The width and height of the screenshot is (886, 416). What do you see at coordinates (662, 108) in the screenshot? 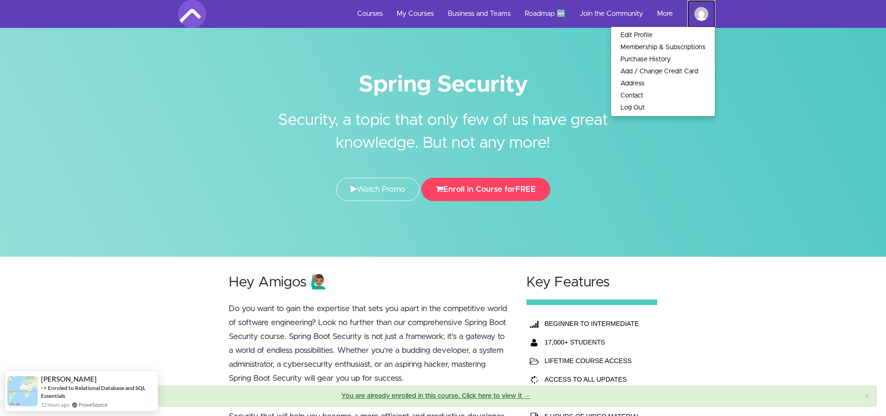
I see `a: Log Out` at bounding box center [662, 108].